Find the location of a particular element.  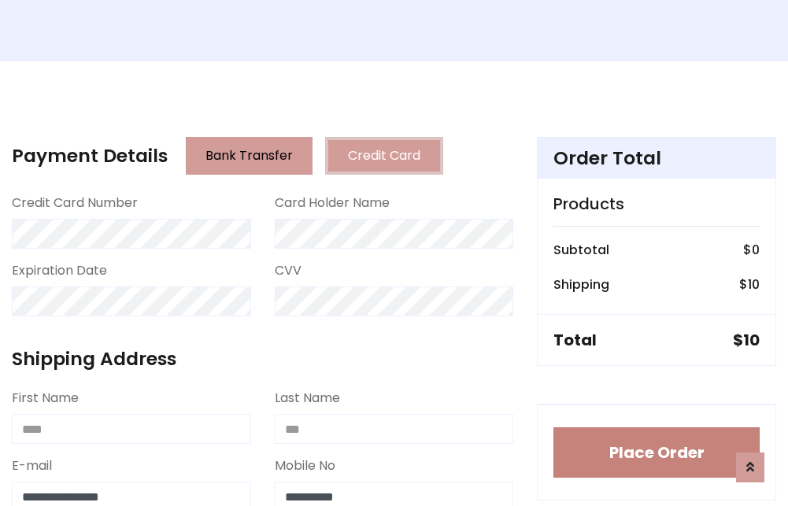

button: Place Order is located at coordinates (657, 453).